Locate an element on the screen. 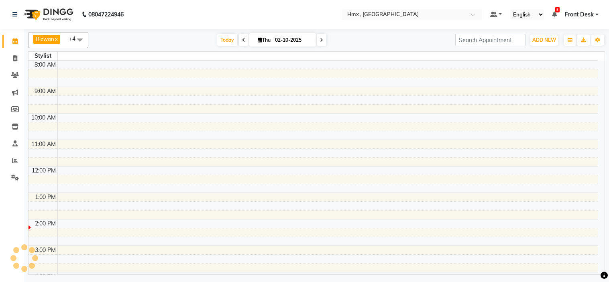 The width and height of the screenshot is (609, 282). div: 9:00 AM is located at coordinates (45, 91).